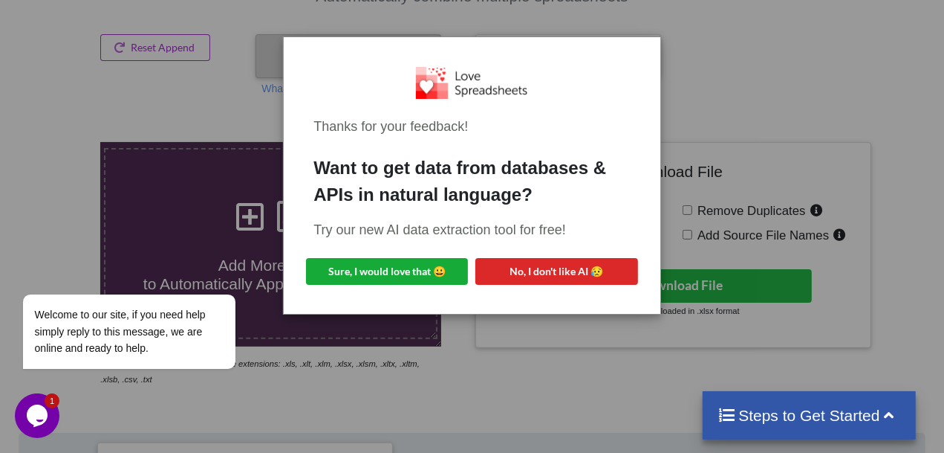 The image size is (944, 453). I want to click on button: No, I don't like AI 😥, so click(557, 271).